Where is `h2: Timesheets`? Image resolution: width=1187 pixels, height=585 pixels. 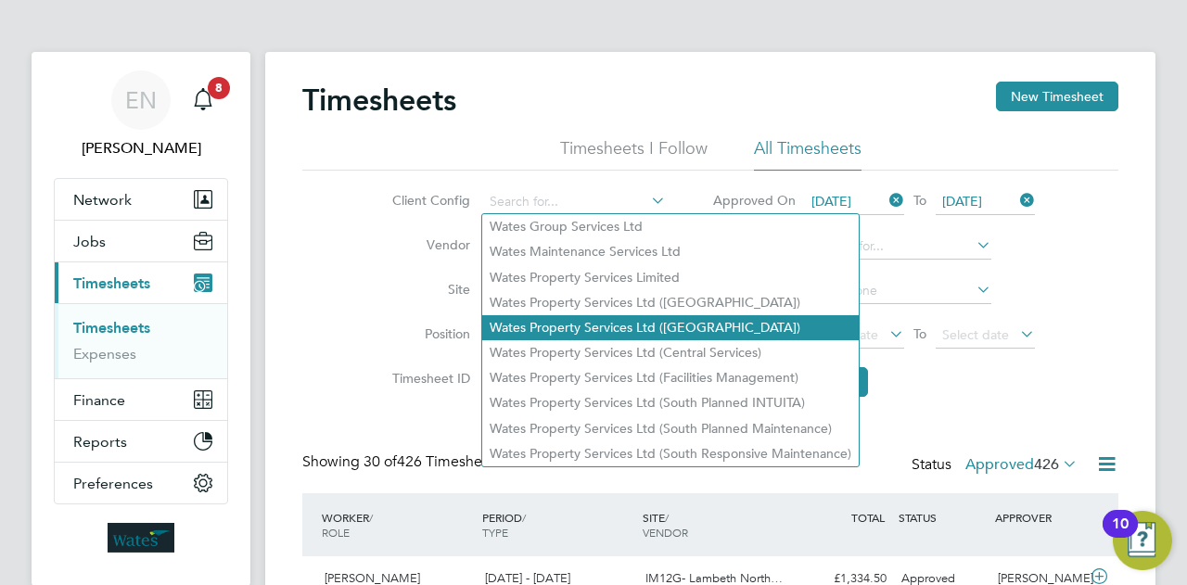
h2: Timesheets is located at coordinates (379, 100).